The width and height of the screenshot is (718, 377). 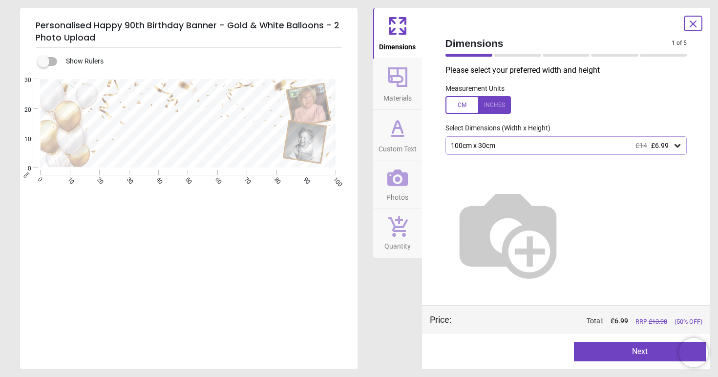 What do you see at coordinates (246, 179) in the screenshot?
I see `span: 70` at bounding box center [246, 179].